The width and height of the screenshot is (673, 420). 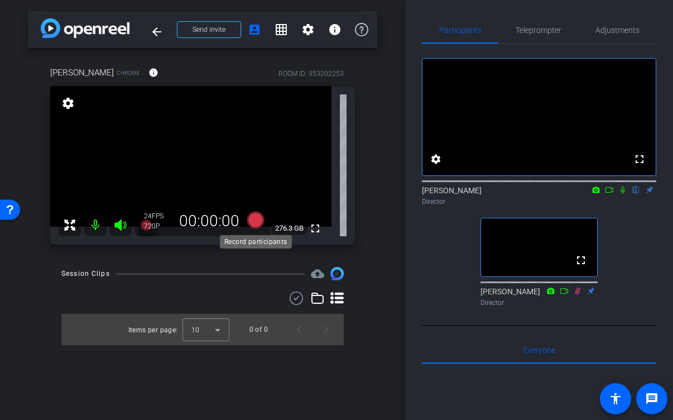 What do you see at coordinates (209, 30) in the screenshot?
I see `span: Send invite` at bounding box center [209, 30].